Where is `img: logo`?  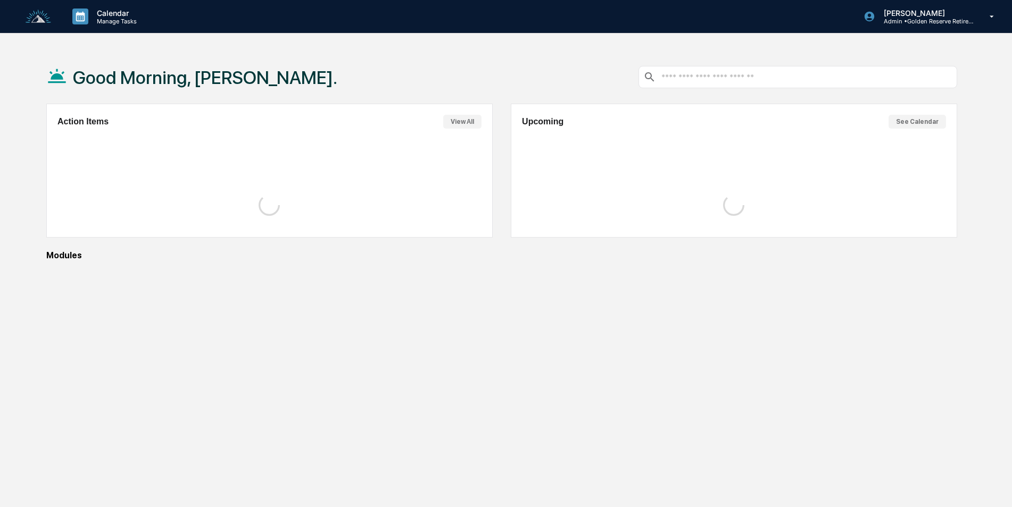
img: logo is located at coordinates (38, 16).